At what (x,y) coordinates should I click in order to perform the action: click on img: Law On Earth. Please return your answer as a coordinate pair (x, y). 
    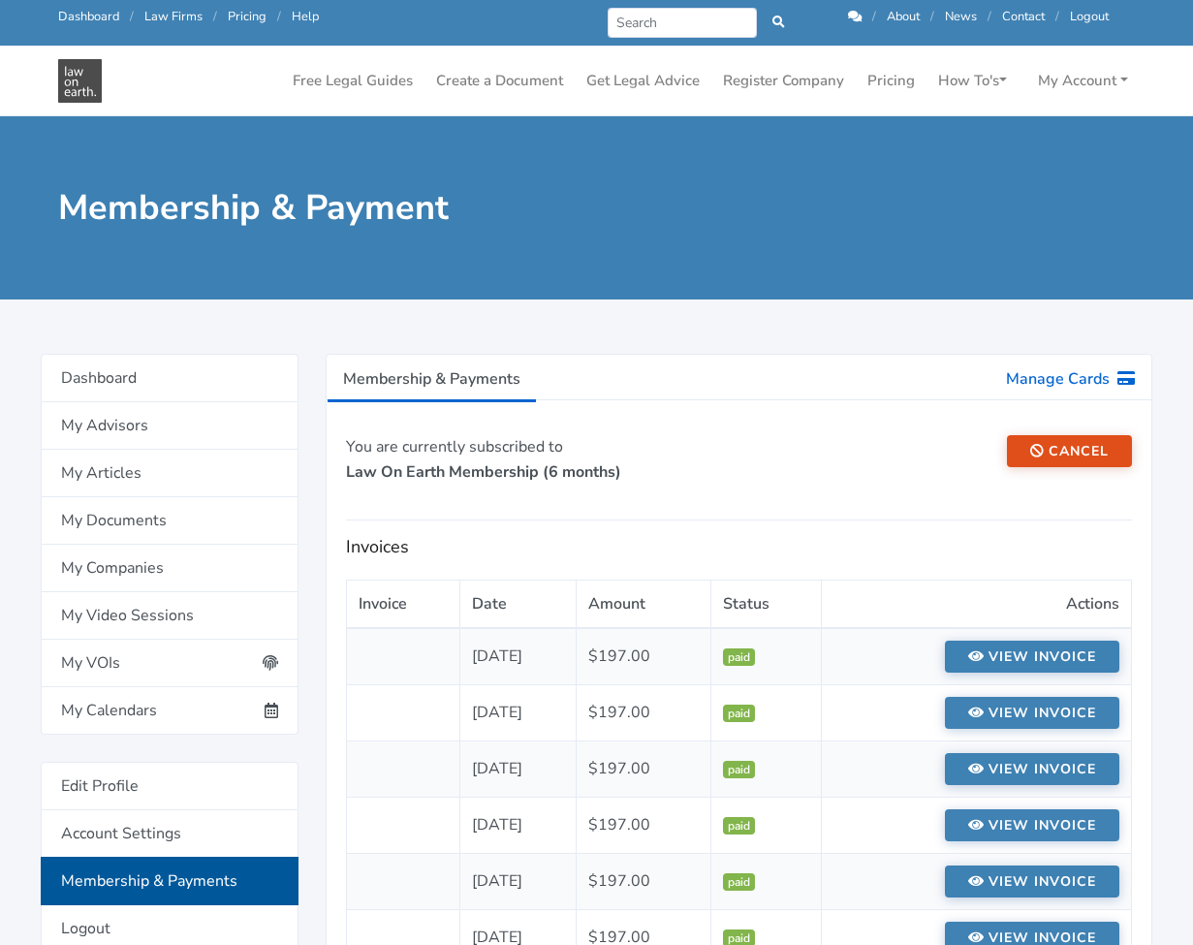
    Looking at the image, I should click on (79, 80).